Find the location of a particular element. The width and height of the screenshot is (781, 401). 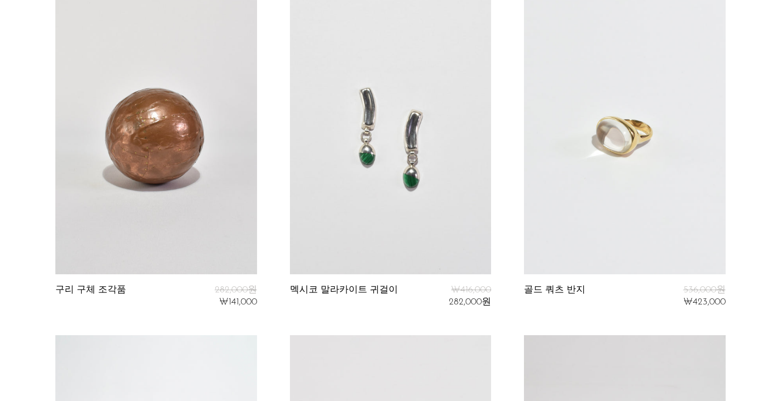

font: 536,000원 is located at coordinates (705, 289).